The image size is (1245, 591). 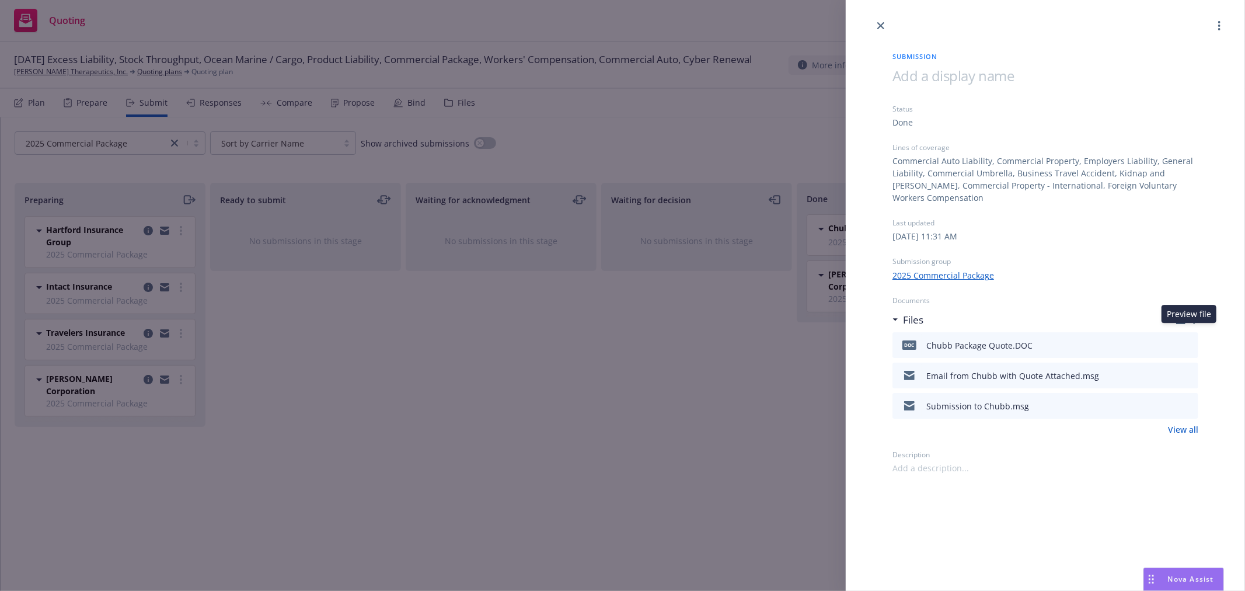 I want to click on button: Nova Assist, so click(x=1184, y=579).